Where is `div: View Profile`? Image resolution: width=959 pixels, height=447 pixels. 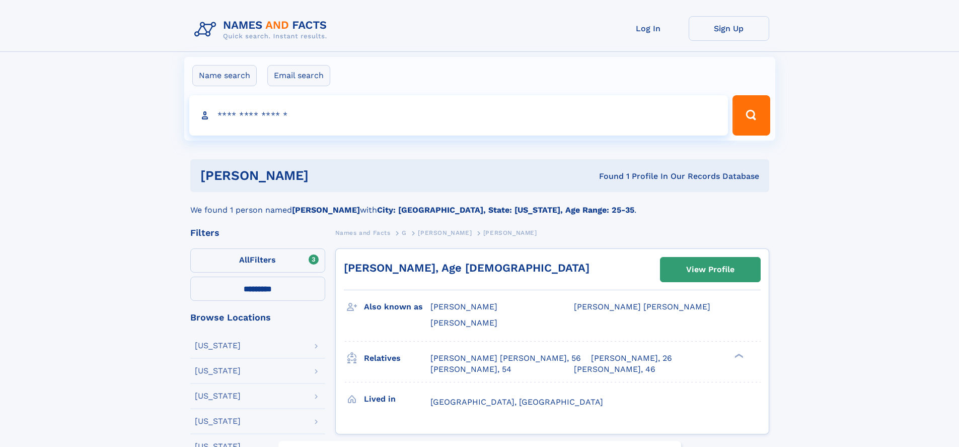 div: View Profile is located at coordinates (710, 269).